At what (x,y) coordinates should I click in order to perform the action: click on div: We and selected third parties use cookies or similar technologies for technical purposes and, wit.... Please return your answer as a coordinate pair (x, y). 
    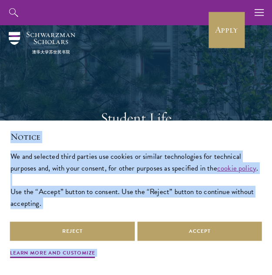
    Looking at the image, I should click on (136, 180).